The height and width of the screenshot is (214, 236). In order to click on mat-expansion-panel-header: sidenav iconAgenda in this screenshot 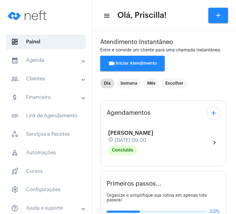, I will do `click(48, 60)`.